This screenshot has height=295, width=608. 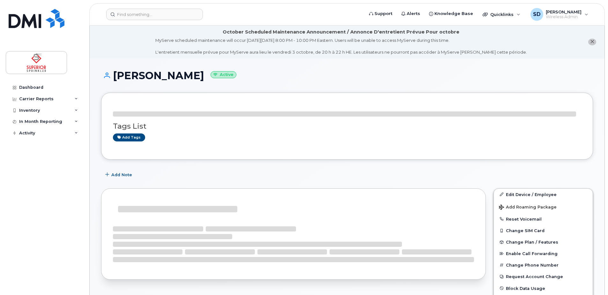 What do you see at coordinates (119, 175) in the screenshot?
I see `button: Add Note` at bounding box center [119, 175].